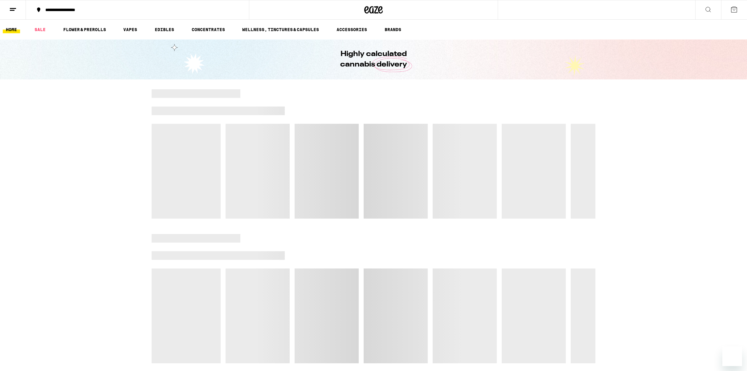 The image size is (747, 371). Describe the element at coordinates (11, 30) in the screenshot. I see `a: HOME` at that location.